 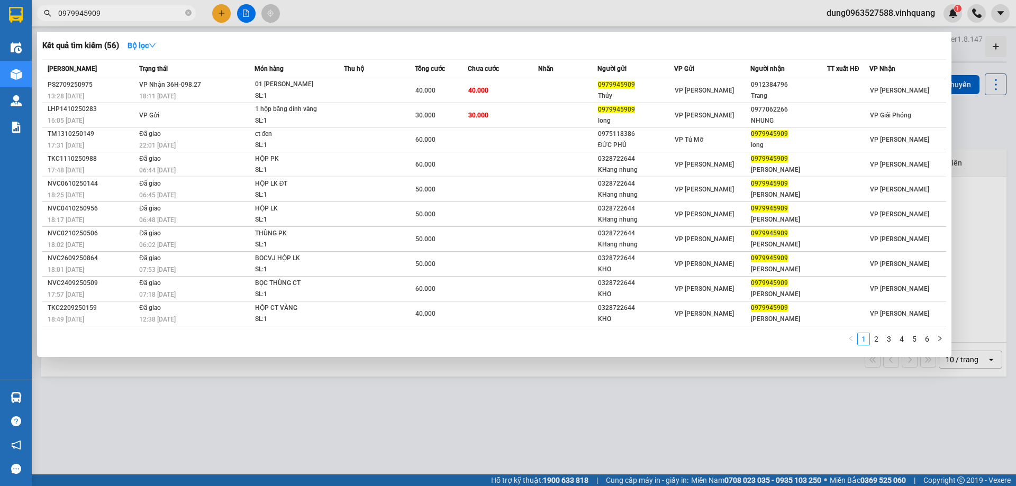 What do you see at coordinates (92, 134) in the screenshot?
I see `div: TM1310250149` at bounding box center [92, 134].